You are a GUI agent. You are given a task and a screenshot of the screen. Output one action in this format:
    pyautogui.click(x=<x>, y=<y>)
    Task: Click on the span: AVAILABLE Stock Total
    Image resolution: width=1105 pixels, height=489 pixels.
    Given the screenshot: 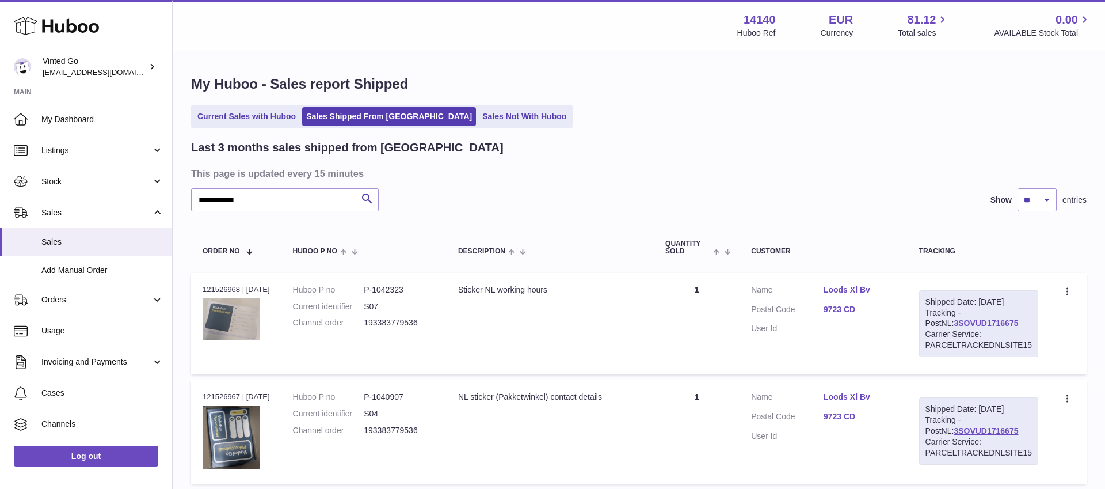 What is the action you would take?
    pyautogui.click(x=1043, y=33)
    